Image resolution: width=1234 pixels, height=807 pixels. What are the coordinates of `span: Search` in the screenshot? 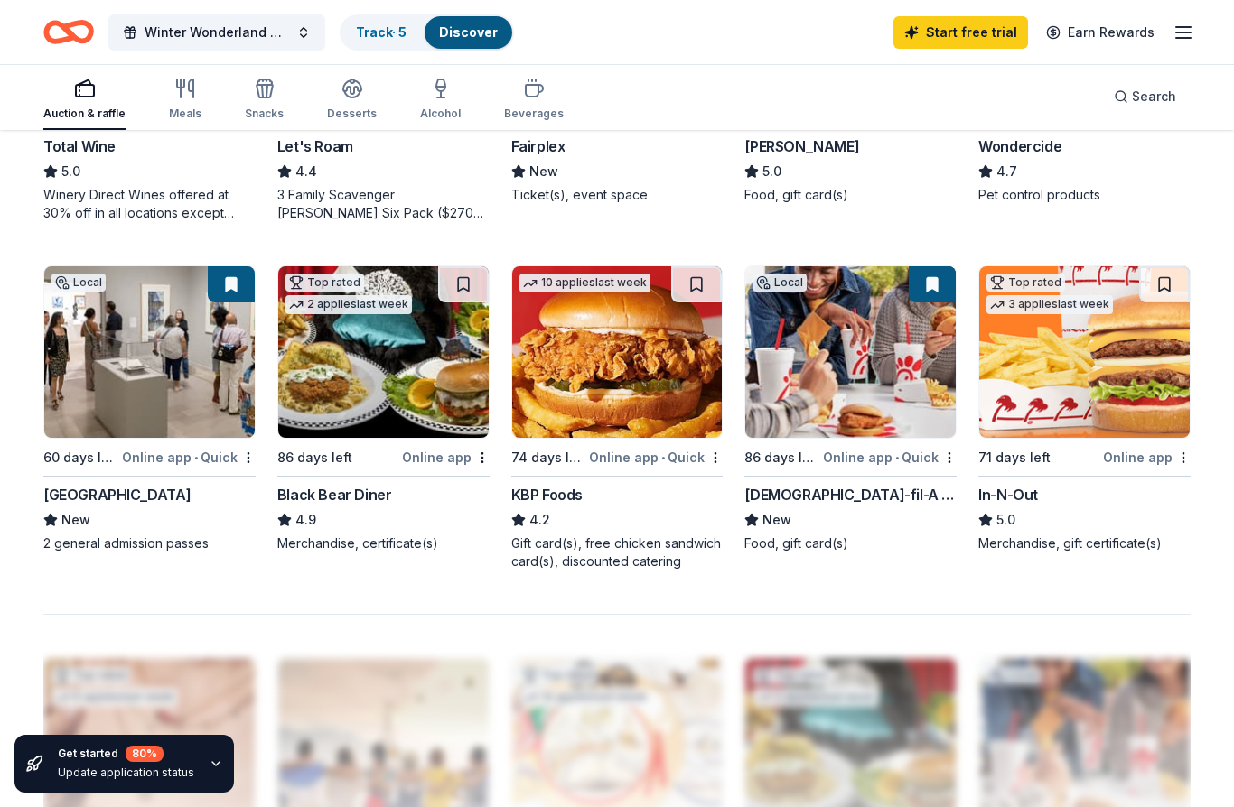 It's located at (1153, 97).